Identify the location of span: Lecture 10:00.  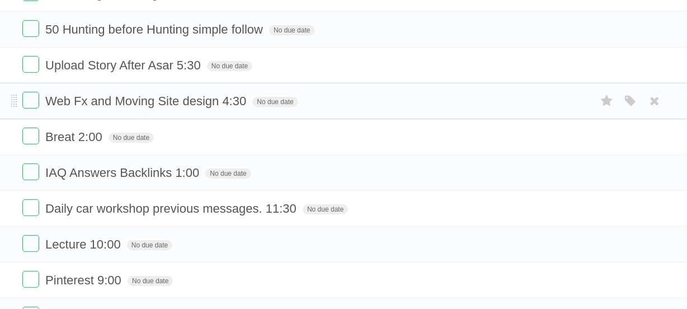
(84, 244).